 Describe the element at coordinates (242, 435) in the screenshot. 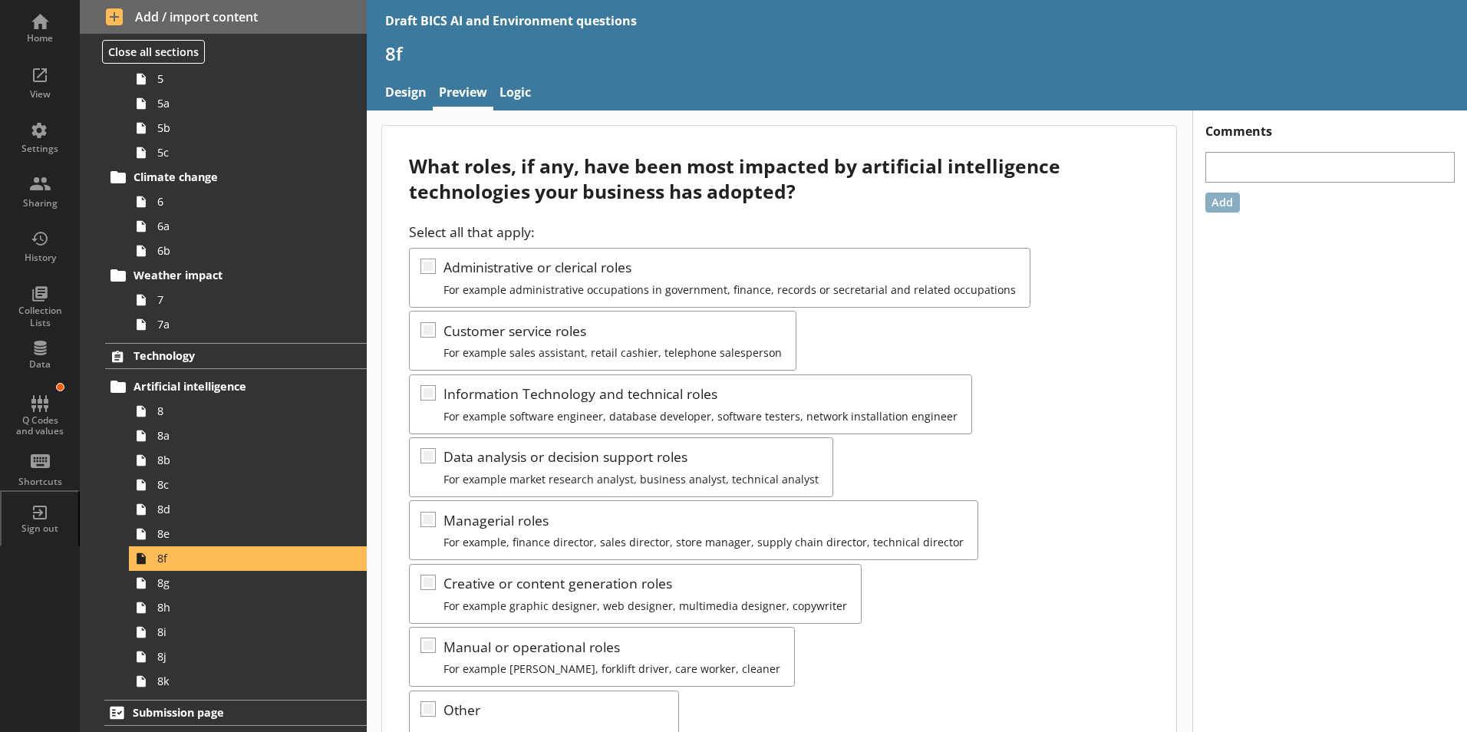

I see `span: 8a` at that location.